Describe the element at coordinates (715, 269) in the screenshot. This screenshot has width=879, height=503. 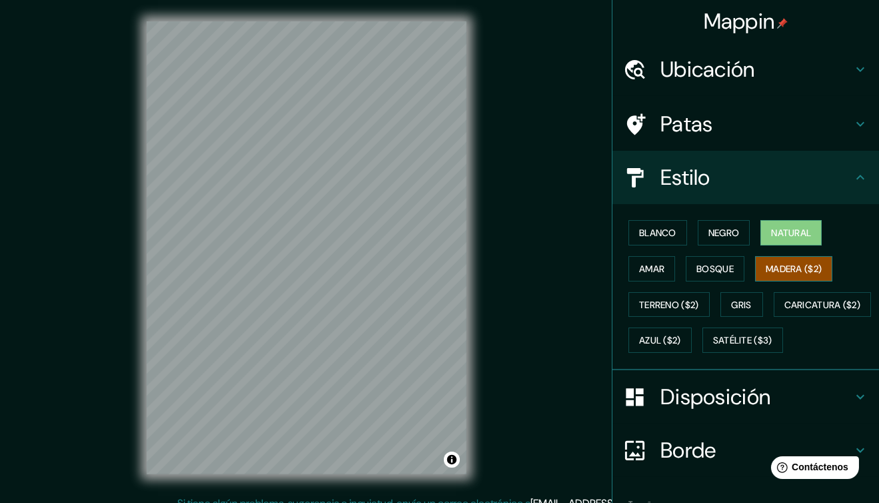
I see `font: Bosque` at that location.